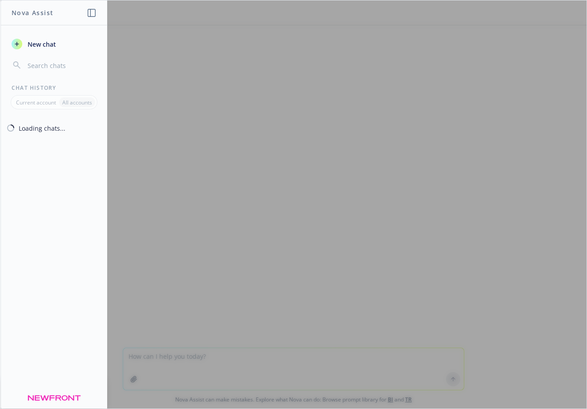 Image resolution: width=587 pixels, height=409 pixels. Describe the element at coordinates (32, 12) in the screenshot. I see `h1: Nova Assist` at that location.